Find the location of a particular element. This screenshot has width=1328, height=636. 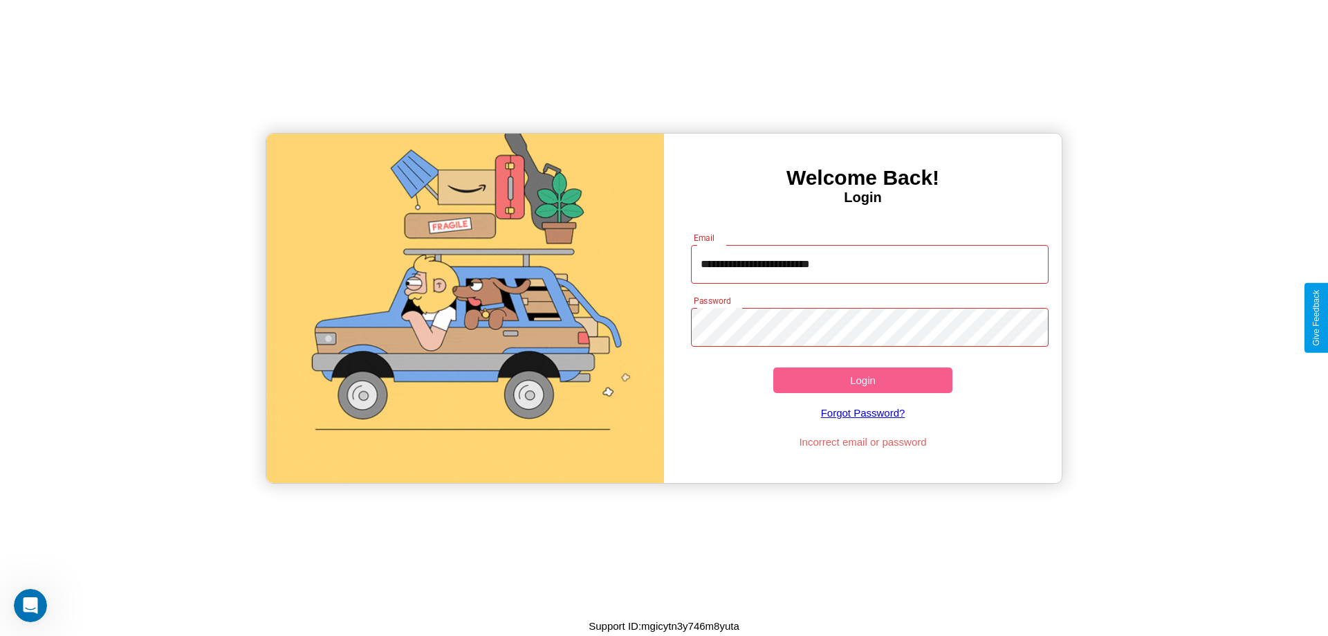

h4: Login is located at coordinates (863, 197).